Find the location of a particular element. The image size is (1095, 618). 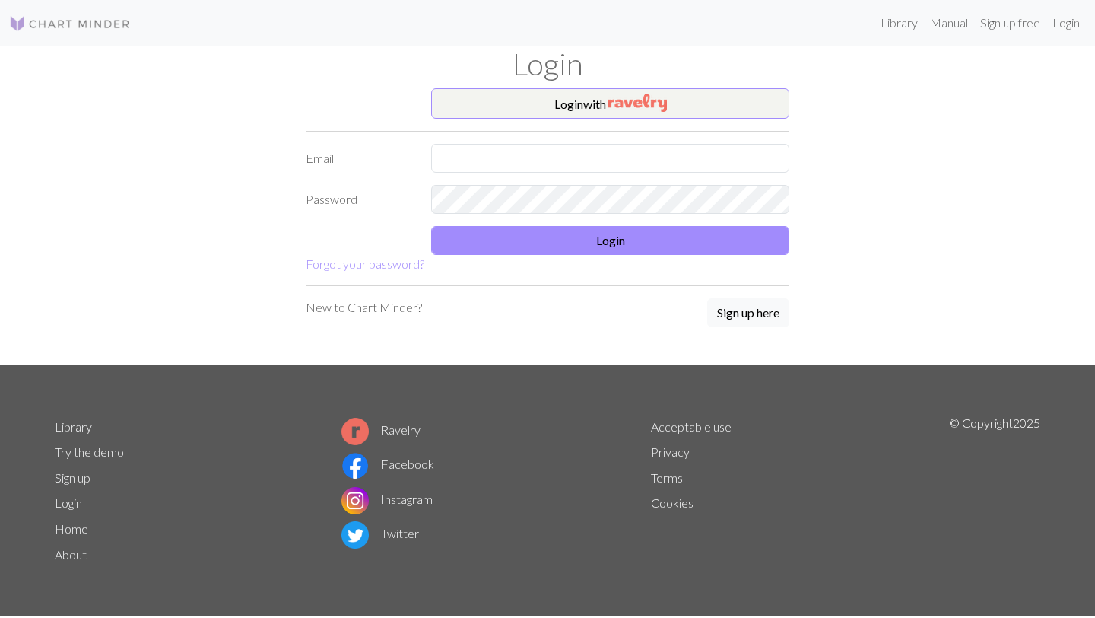

label: Email is located at coordinates (359, 158).